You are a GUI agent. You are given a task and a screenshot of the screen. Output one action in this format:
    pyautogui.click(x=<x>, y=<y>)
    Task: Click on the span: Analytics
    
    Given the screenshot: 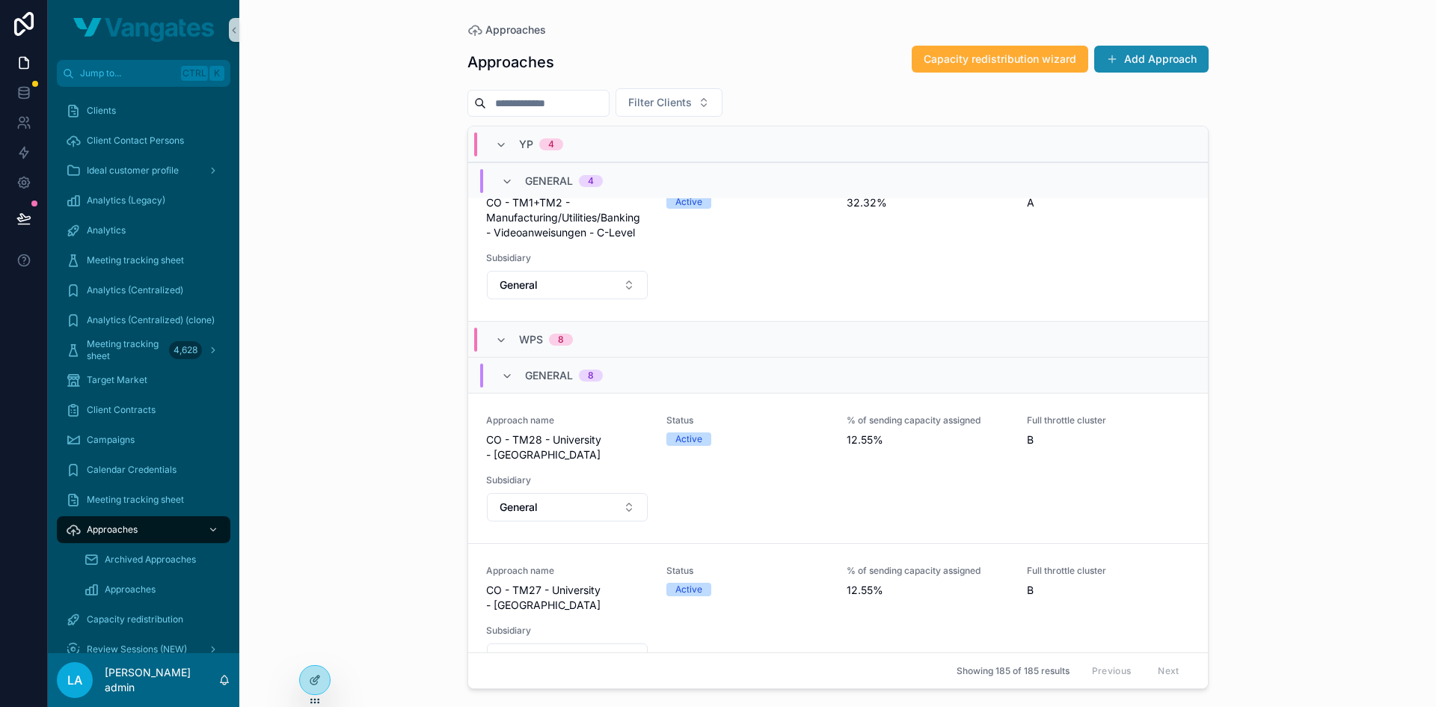 What is the action you would take?
    pyautogui.click(x=106, y=230)
    